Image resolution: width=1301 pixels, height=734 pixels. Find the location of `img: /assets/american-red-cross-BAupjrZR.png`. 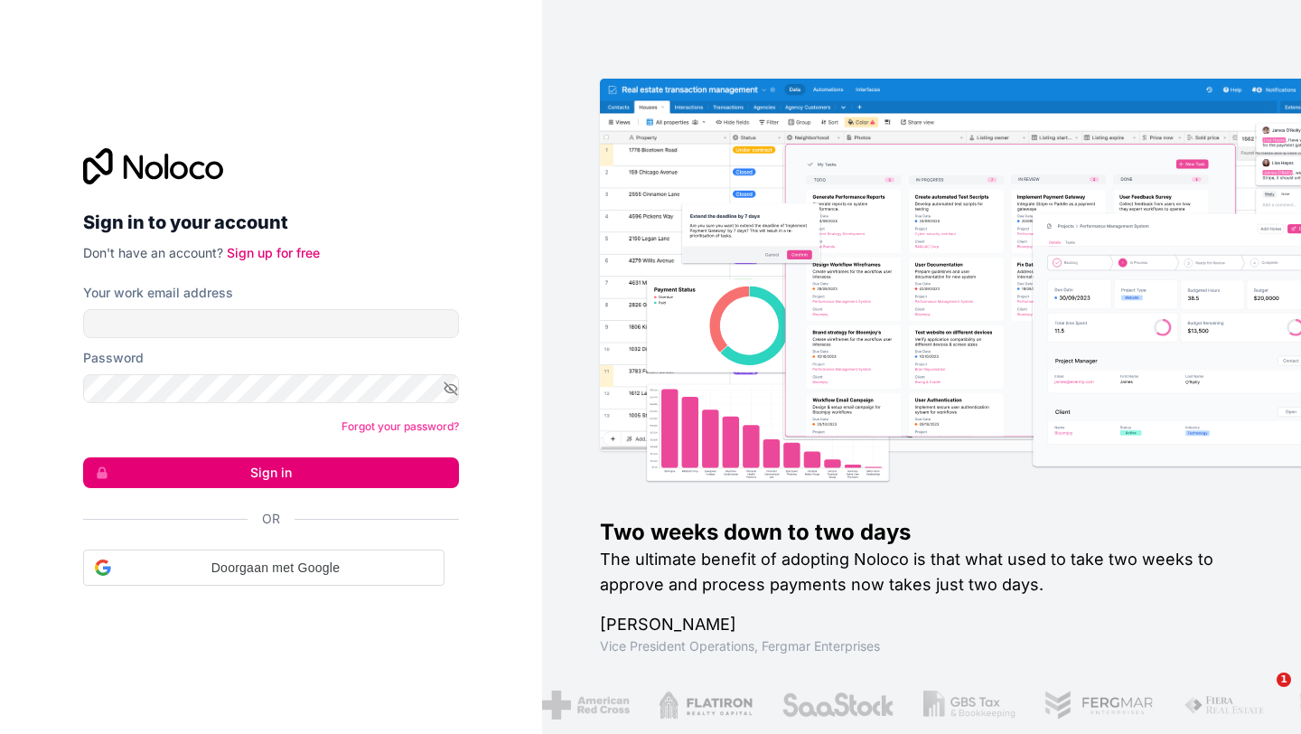

img: /assets/american-red-cross-BAupjrZR.png is located at coordinates (574, 705).